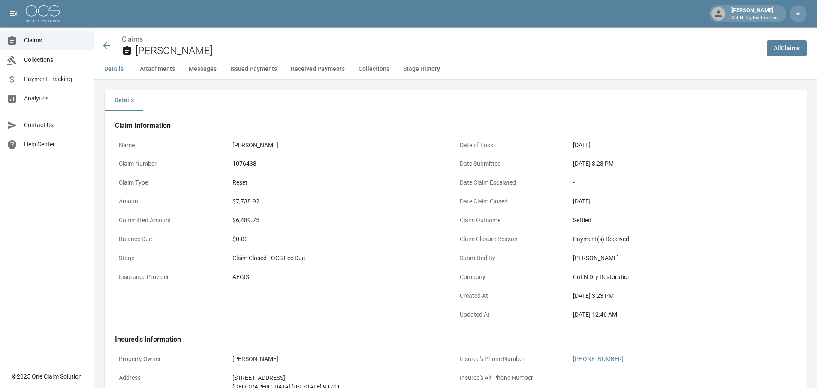 The height and width of the screenshot is (388, 817). Describe the element at coordinates (456, 339) in the screenshot. I see `h4: Insured's Information` at that location.